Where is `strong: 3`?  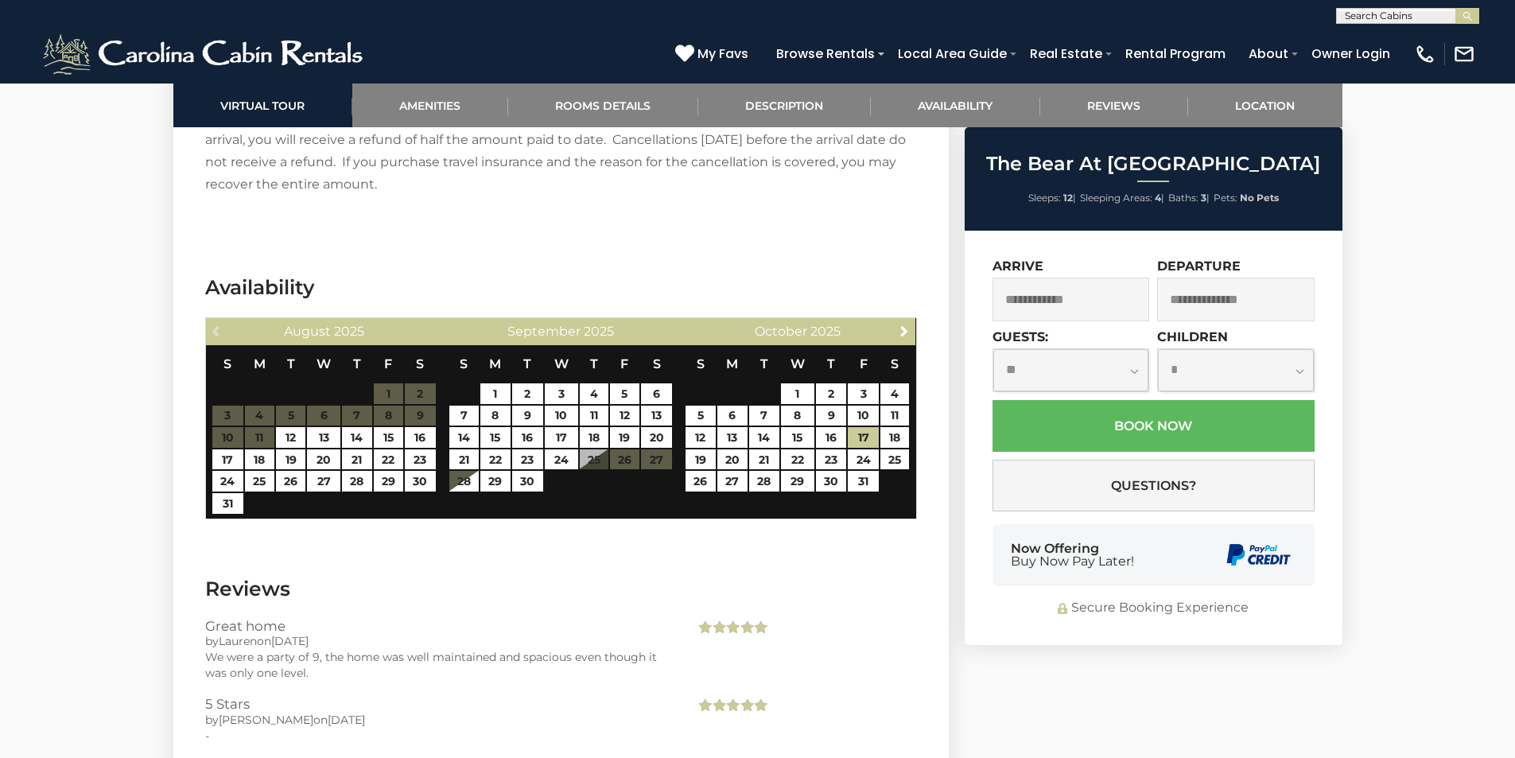 strong: 3 is located at coordinates (1204, 197).